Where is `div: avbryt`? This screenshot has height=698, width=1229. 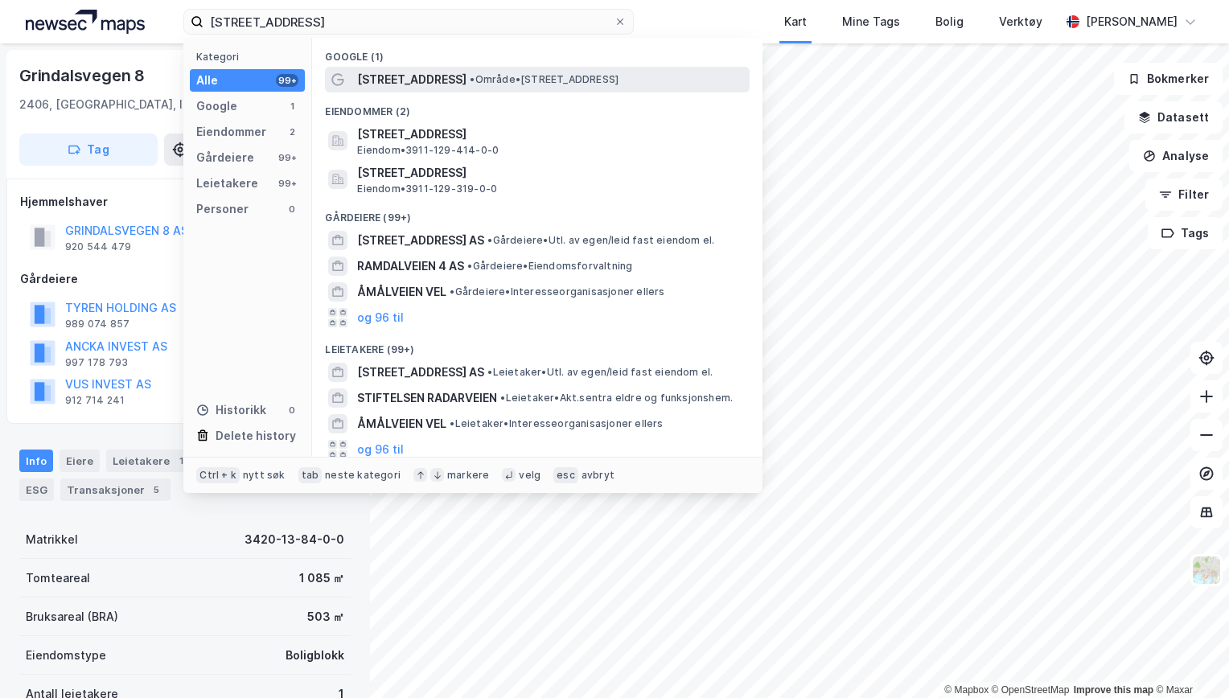
div: avbryt is located at coordinates (598, 475).